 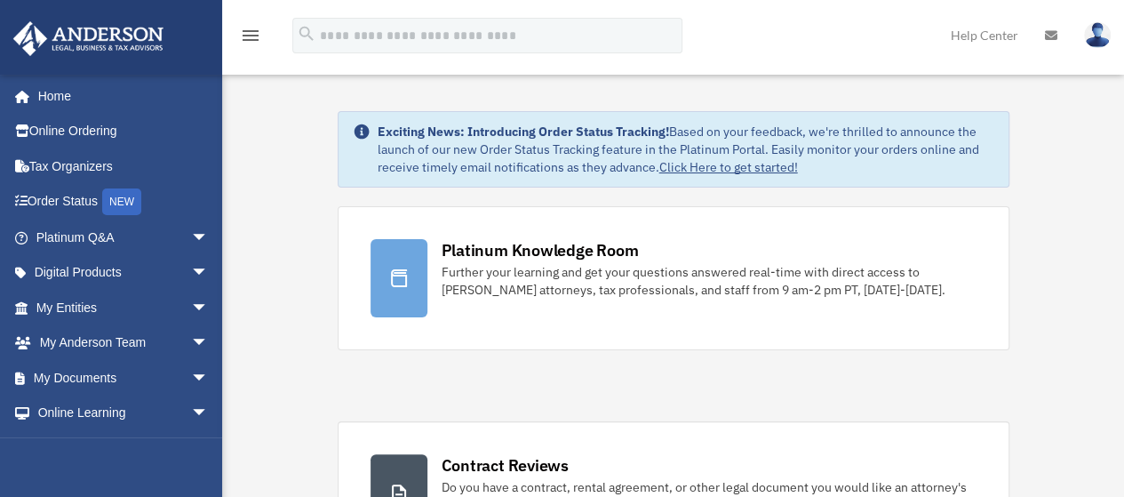 I want to click on div: NEW, so click(x=122, y=202).